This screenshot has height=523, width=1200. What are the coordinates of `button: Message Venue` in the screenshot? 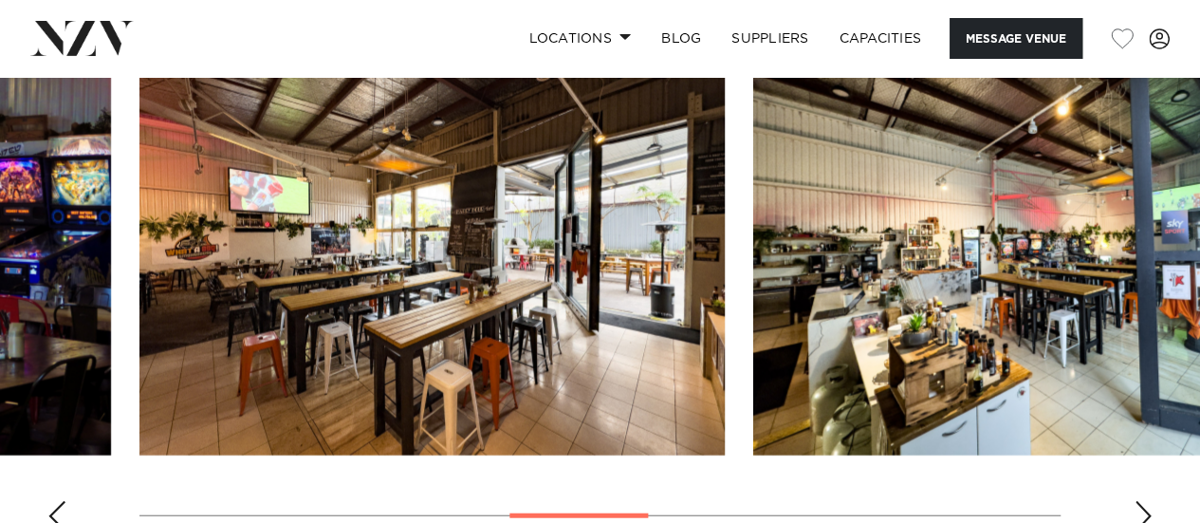 It's located at (1016, 38).